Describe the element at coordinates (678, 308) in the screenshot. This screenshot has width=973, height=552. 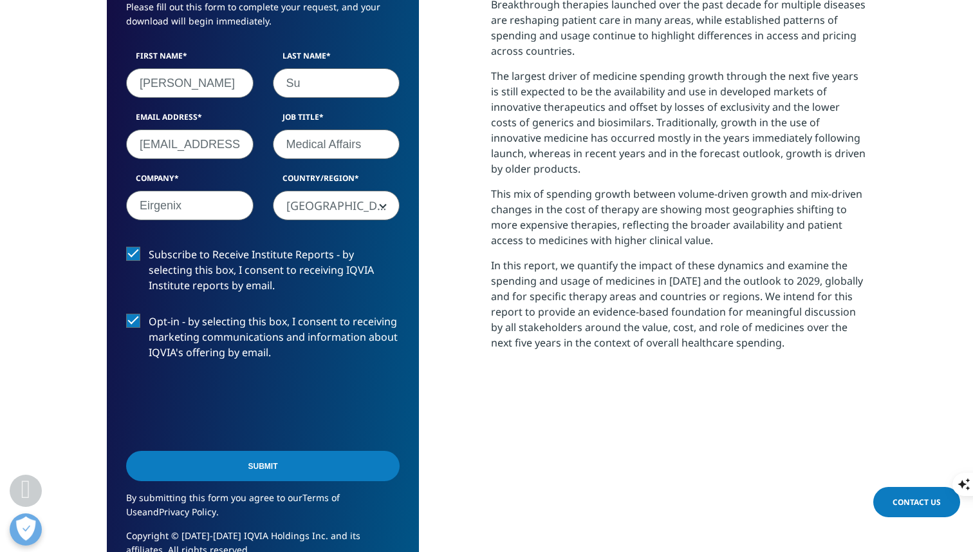
I see `p: In this report, we quantify the impact of these dynamics and examine the spending and usage of me...` at that location.